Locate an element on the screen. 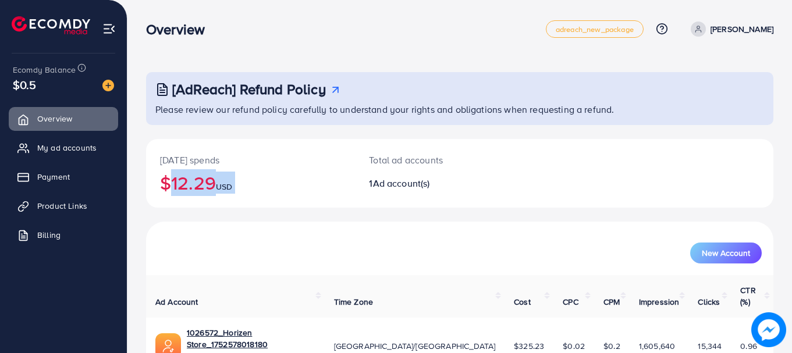 The image size is (792, 353). h2: 1 is located at coordinates (433, 183).